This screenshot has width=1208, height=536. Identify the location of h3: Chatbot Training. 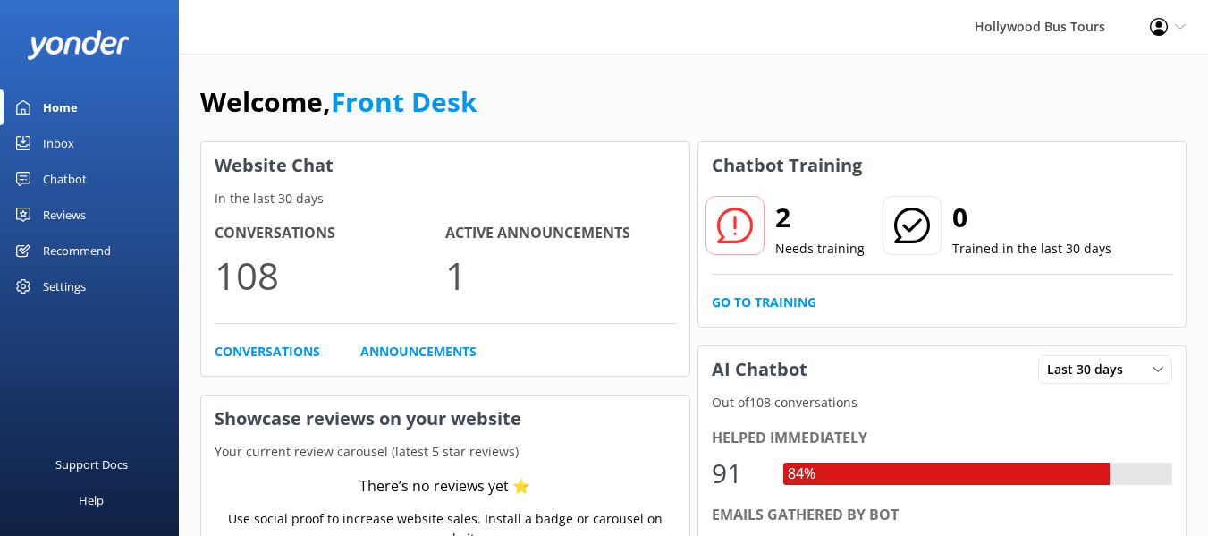
(787, 165).